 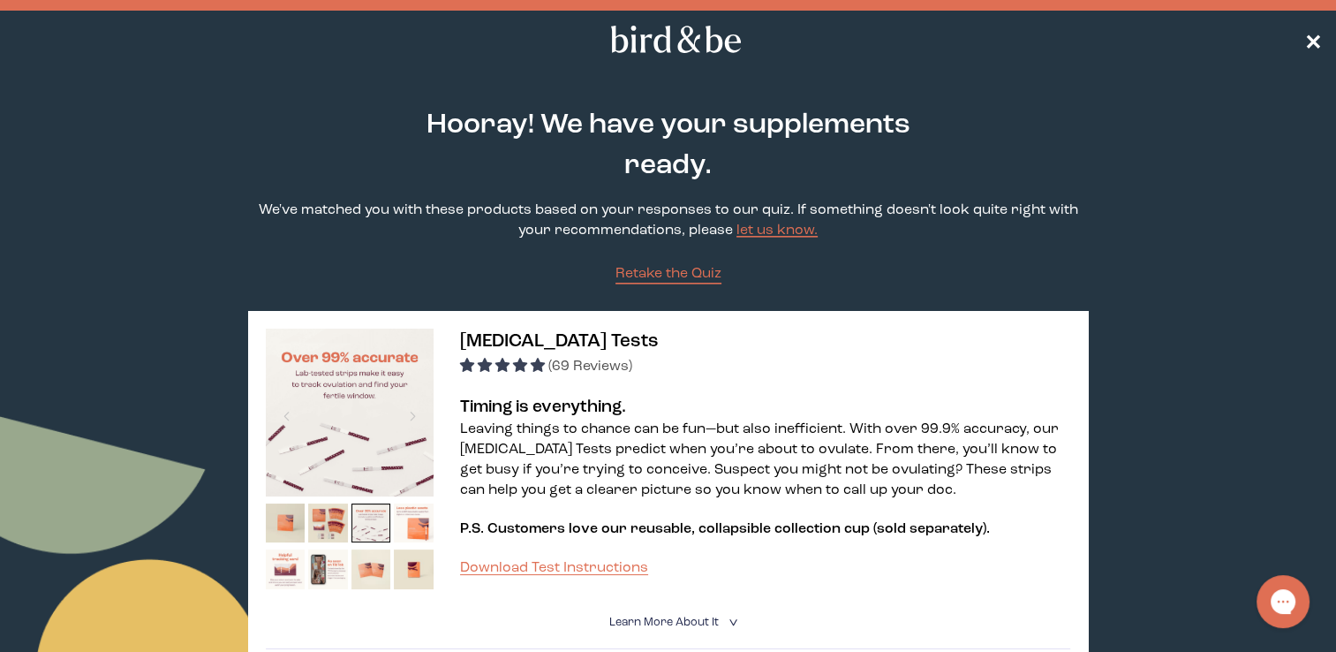 What do you see at coordinates (664, 622) in the screenshot?
I see `span: Learn More About it` at bounding box center [664, 622].